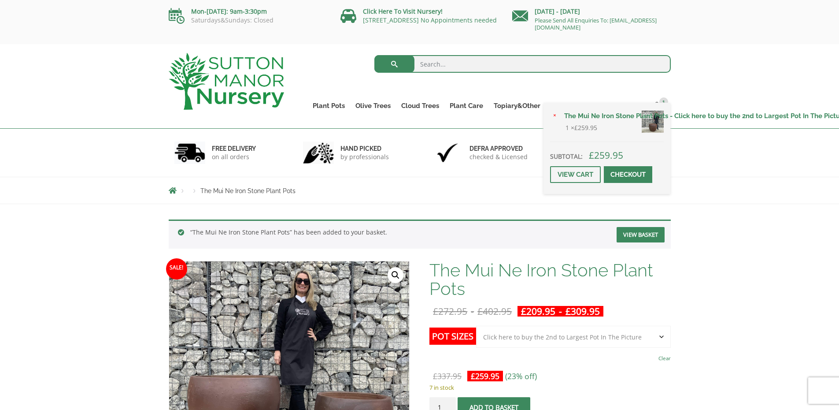  What do you see at coordinates (631, 106) in the screenshot?
I see `a: Contact` at bounding box center [631, 106].